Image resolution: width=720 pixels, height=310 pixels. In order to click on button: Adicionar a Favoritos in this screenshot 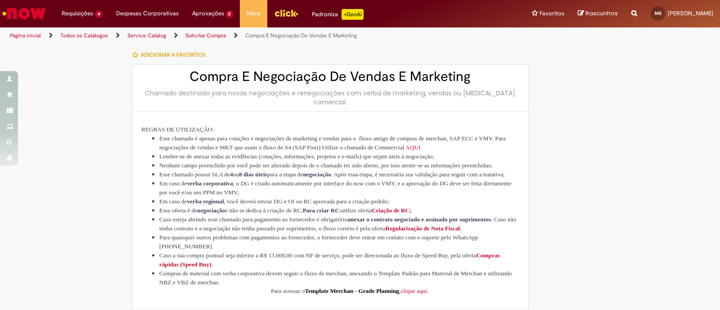, I will do `click(171, 55)`.